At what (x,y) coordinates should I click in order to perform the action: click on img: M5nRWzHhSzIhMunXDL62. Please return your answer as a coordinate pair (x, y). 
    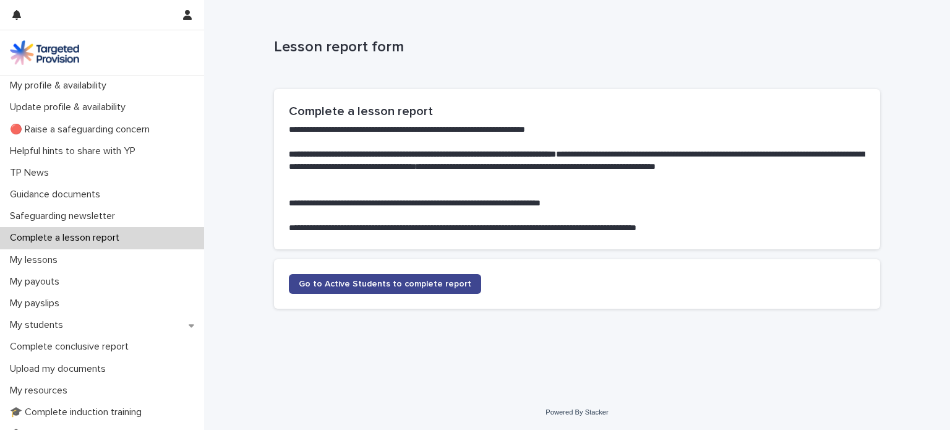
    Looking at the image, I should click on (45, 53).